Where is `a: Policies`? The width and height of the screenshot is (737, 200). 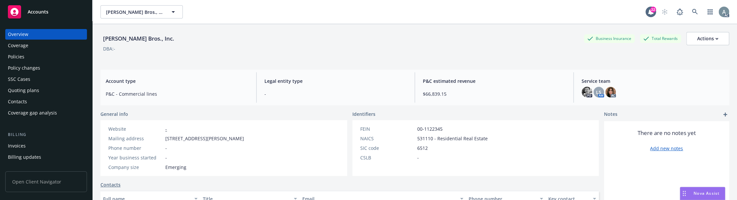 a: Policies is located at coordinates (46, 57).